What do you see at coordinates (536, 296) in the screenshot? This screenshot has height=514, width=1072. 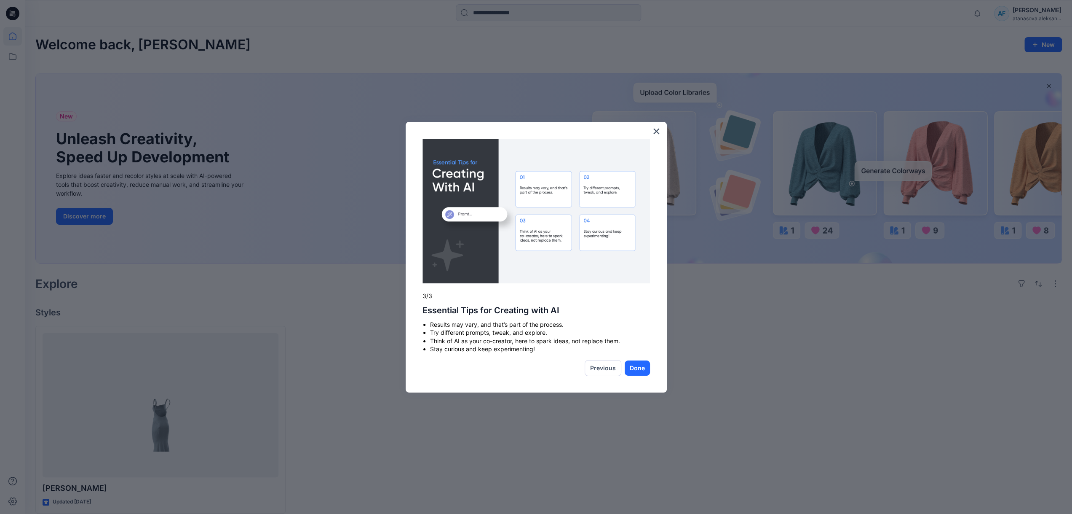 I see `p: 3/3` at bounding box center [536, 296].